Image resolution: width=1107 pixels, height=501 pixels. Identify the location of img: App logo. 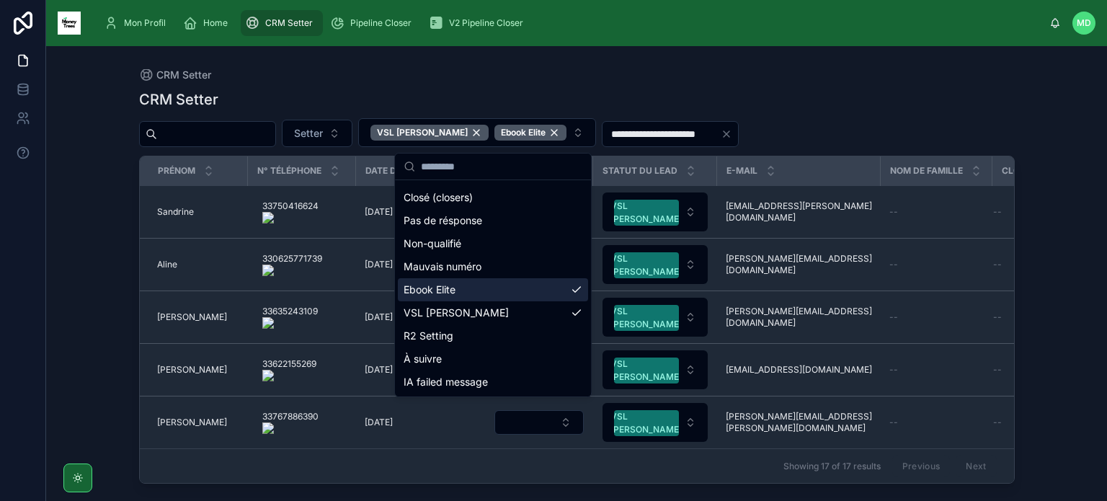
(69, 23).